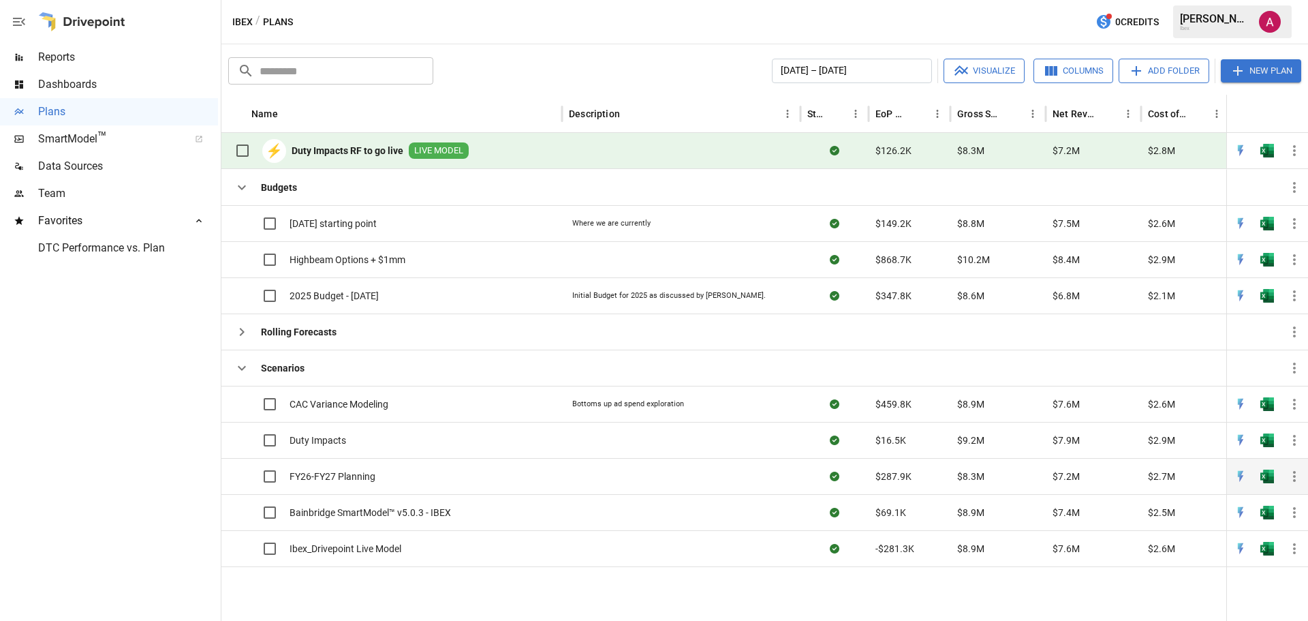 The image size is (1308, 621). What do you see at coordinates (1164, 71) in the screenshot?
I see `button: Add Folder` at bounding box center [1164, 71].